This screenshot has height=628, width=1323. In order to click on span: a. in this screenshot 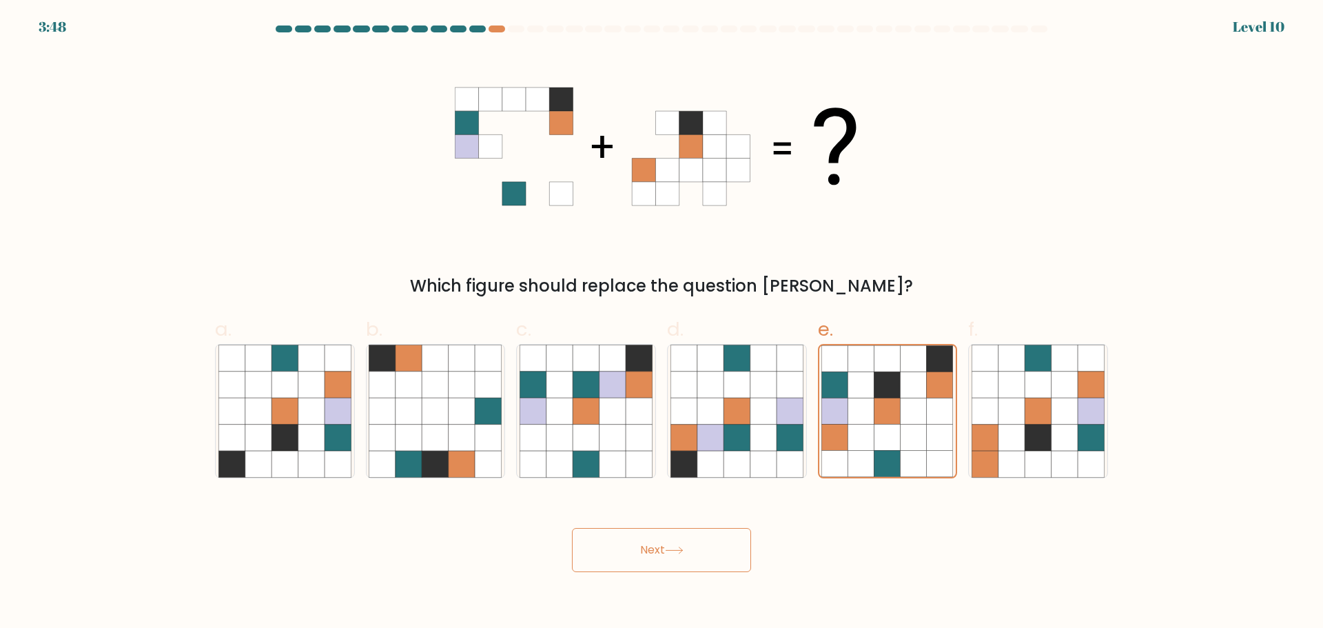, I will do `click(223, 329)`.